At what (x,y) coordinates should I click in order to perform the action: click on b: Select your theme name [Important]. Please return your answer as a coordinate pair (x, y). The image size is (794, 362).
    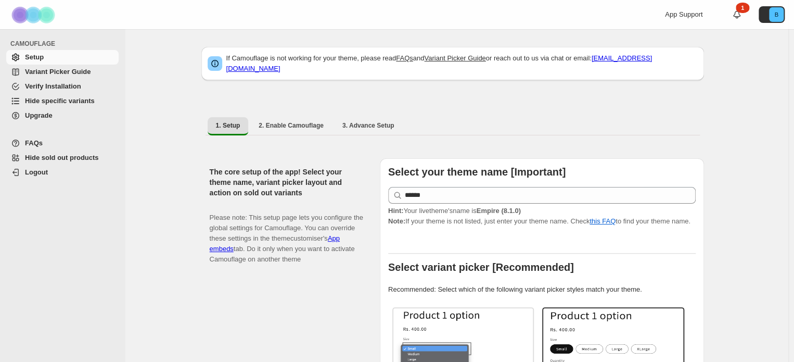
    Looking at the image, I should click on (476, 172).